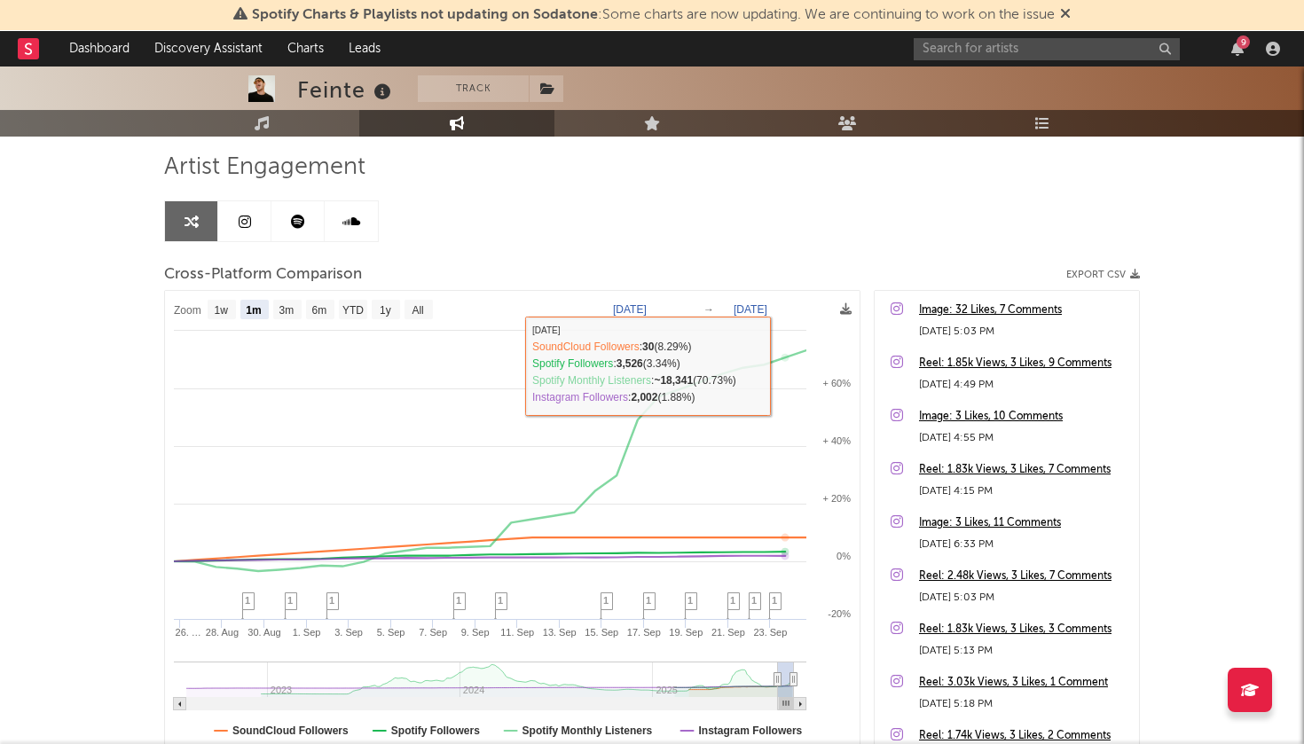 This screenshot has width=1304, height=744. What do you see at coordinates (209, 49) in the screenshot?
I see `a: Discovery Assistant` at bounding box center [209, 49].